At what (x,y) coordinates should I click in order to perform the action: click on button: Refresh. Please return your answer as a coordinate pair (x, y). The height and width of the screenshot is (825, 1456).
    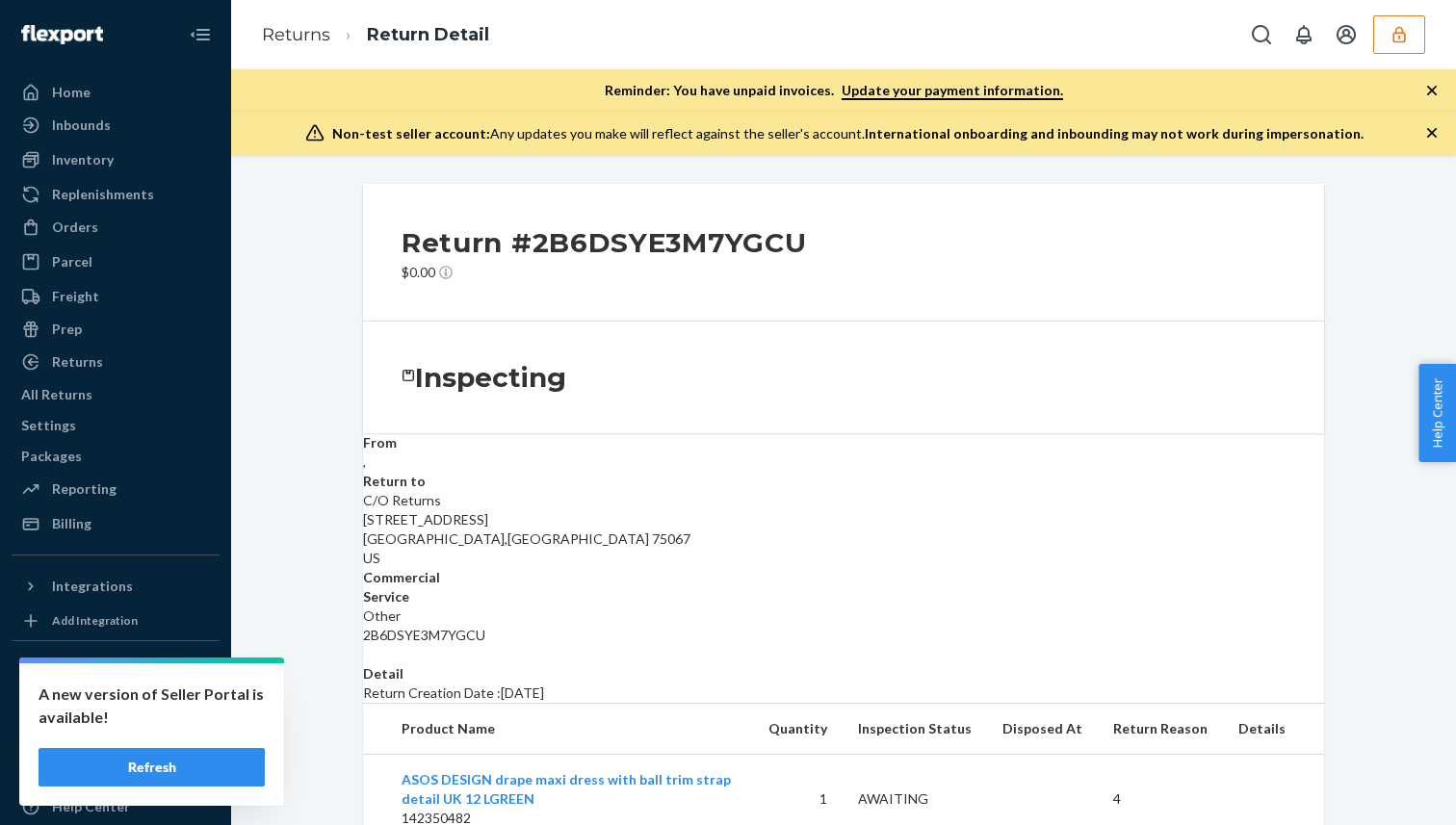
    Looking at the image, I should click on (151, 767).